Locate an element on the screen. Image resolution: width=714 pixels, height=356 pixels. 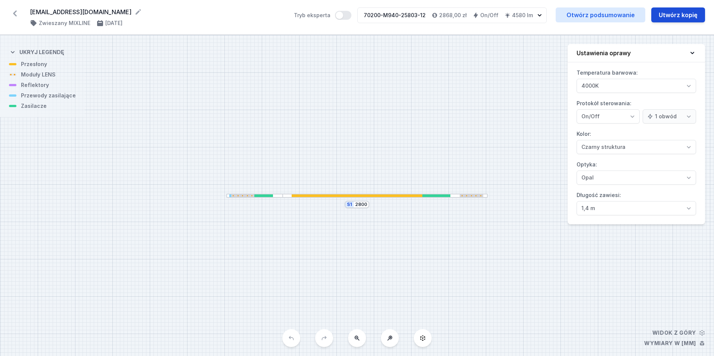
label: Optyka: is located at coordinates (636, 172).